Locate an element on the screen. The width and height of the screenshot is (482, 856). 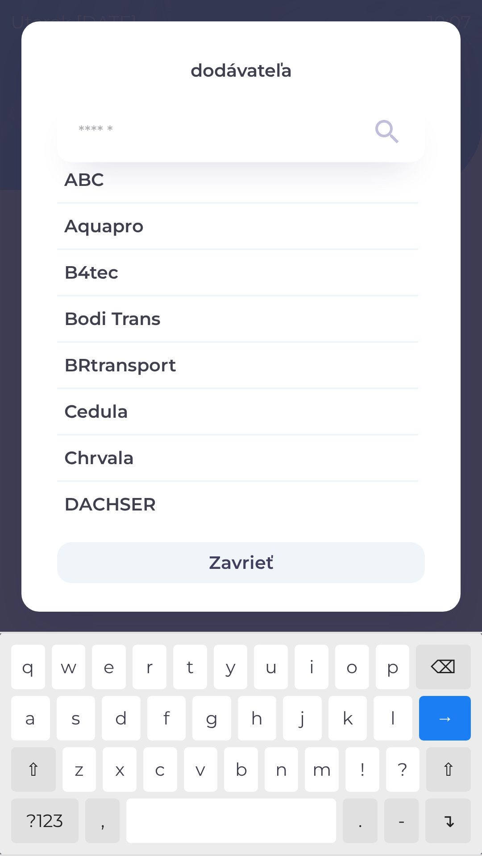
span: Cedula is located at coordinates (237, 412).